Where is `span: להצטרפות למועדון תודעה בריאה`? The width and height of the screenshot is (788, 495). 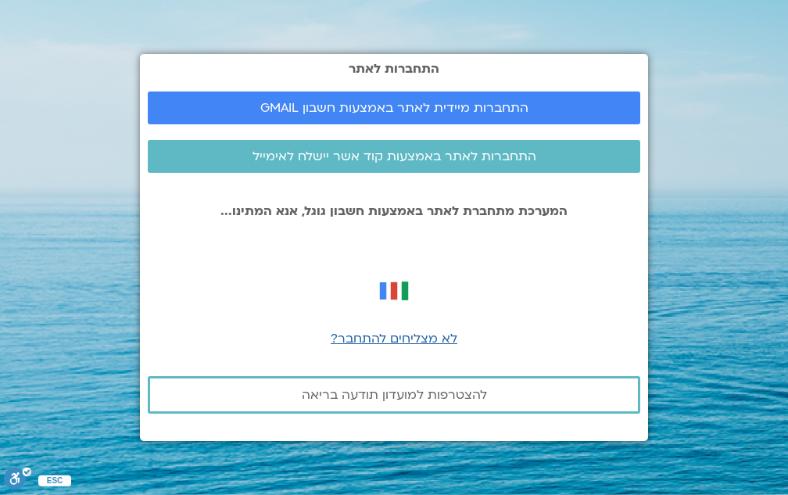 span: להצטרפות למועדון תודעה בריאה is located at coordinates (394, 395).